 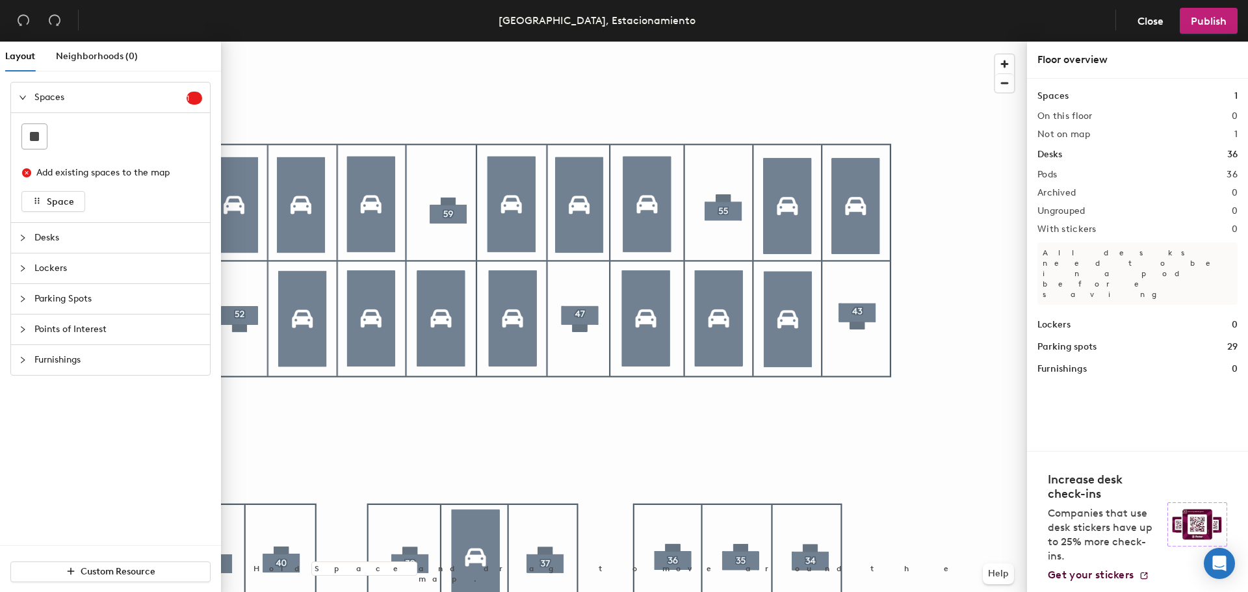 What do you see at coordinates (1103, 535) in the screenshot?
I see `p: Companies that use desk stickers have up to 25% more check-ins.` at bounding box center [1103, 535].